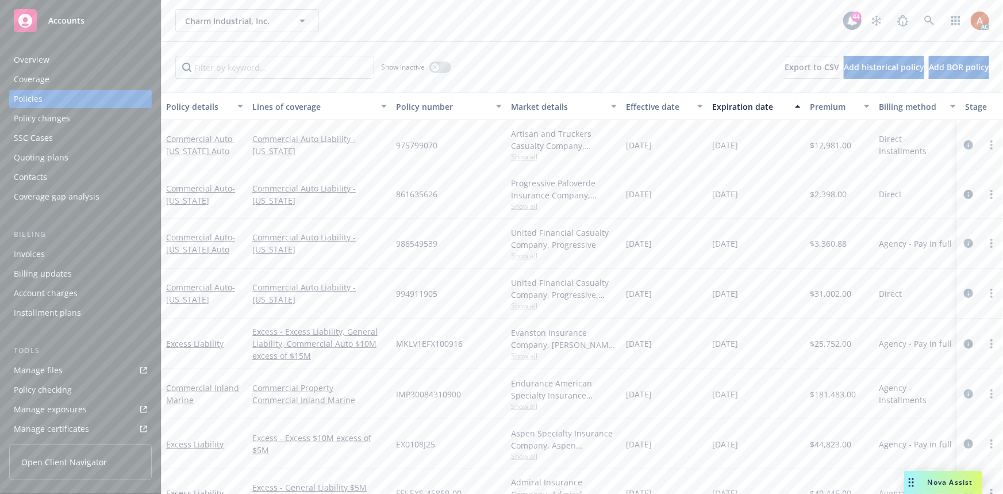 The image size is (1003, 494). I want to click on a: Accounts, so click(80, 21).